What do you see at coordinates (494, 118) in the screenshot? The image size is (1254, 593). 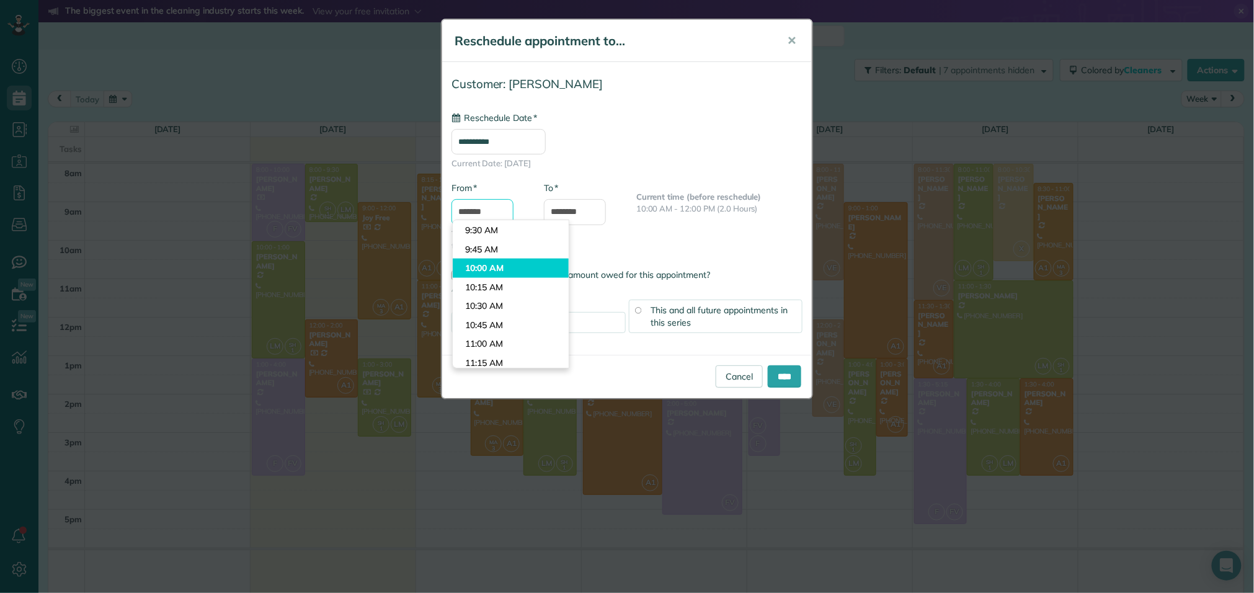 I see `label: Reschedule Date` at bounding box center [494, 118].